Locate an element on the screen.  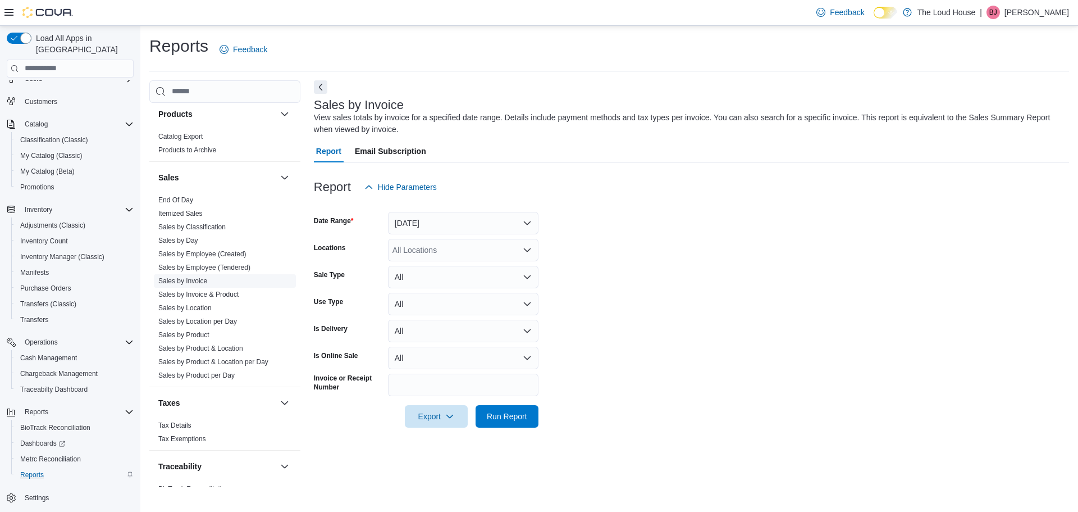
span: Promotions is located at coordinates (75, 187).